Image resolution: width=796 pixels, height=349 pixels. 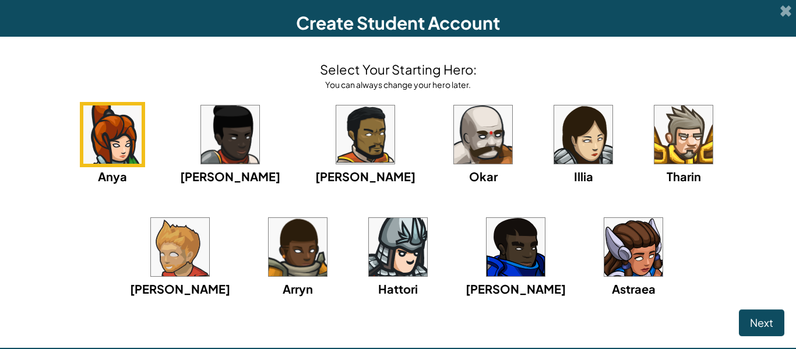 What do you see at coordinates (298, 289) in the screenshot?
I see `span: Arryn` at bounding box center [298, 289].